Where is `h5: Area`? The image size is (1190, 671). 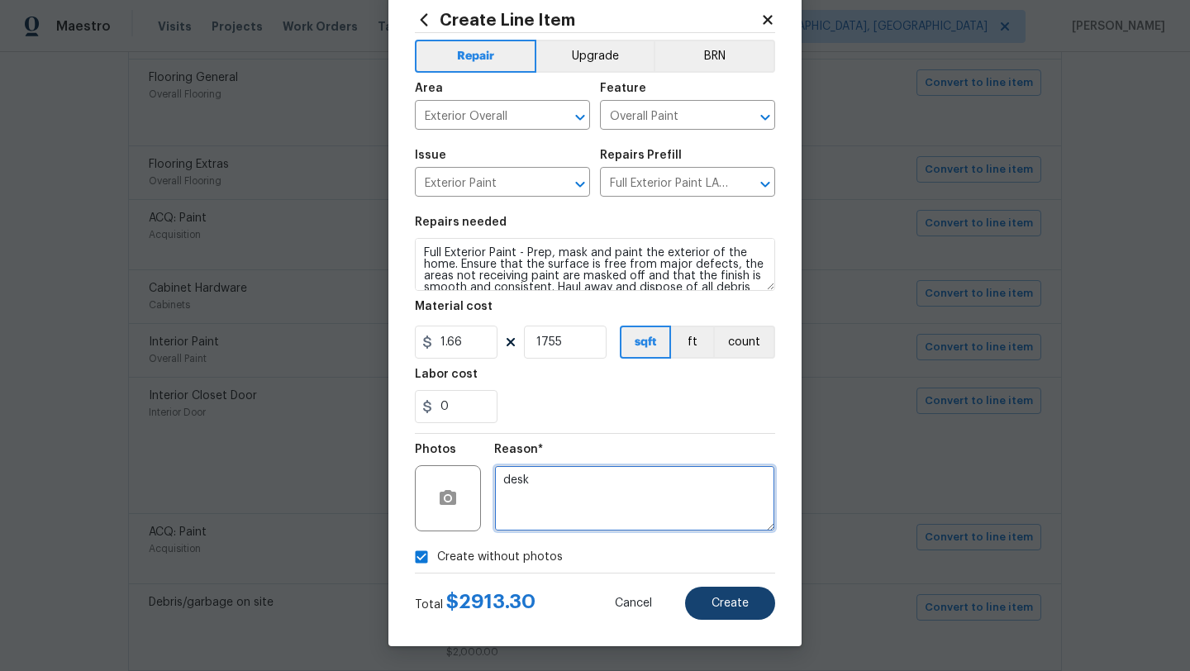 h5: Area is located at coordinates (429, 88).